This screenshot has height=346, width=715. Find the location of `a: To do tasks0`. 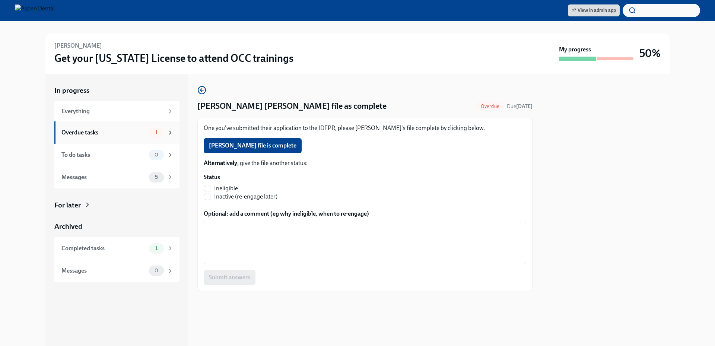

a: To do tasks0 is located at coordinates (117, 155).